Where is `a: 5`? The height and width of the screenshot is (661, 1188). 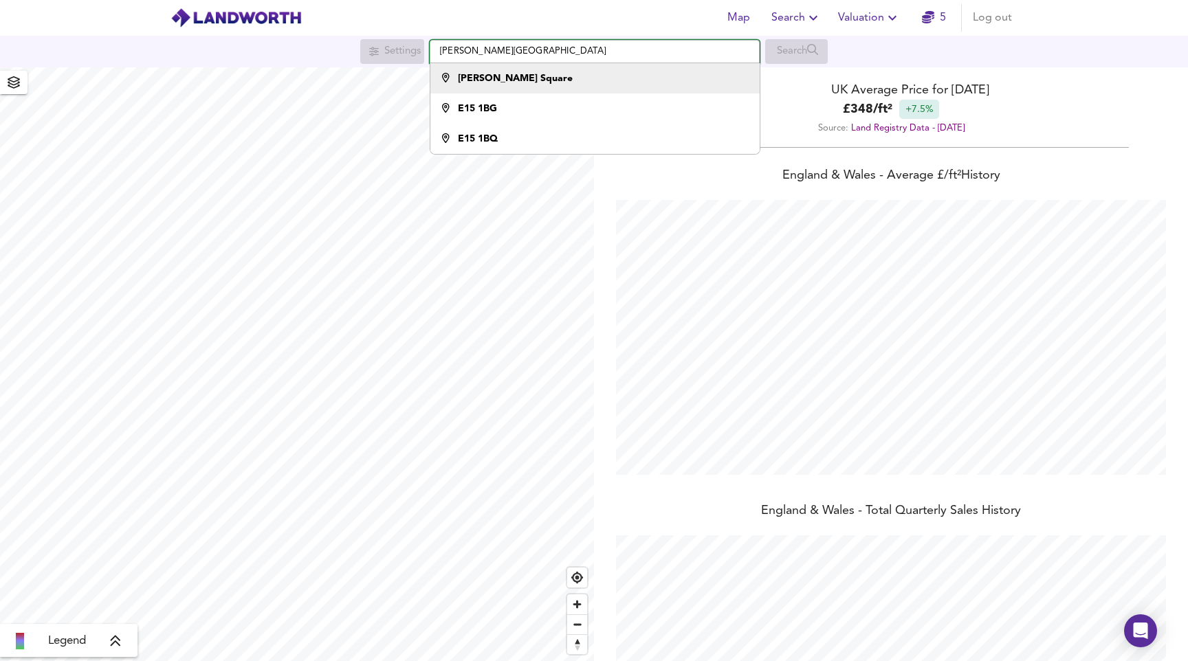
a: 5 is located at coordinates (934, 18).